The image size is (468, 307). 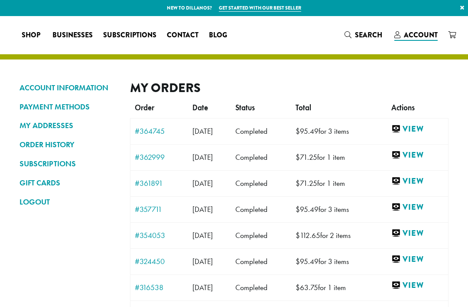 I want to click on span: Contact, so click(x=183, y=35).